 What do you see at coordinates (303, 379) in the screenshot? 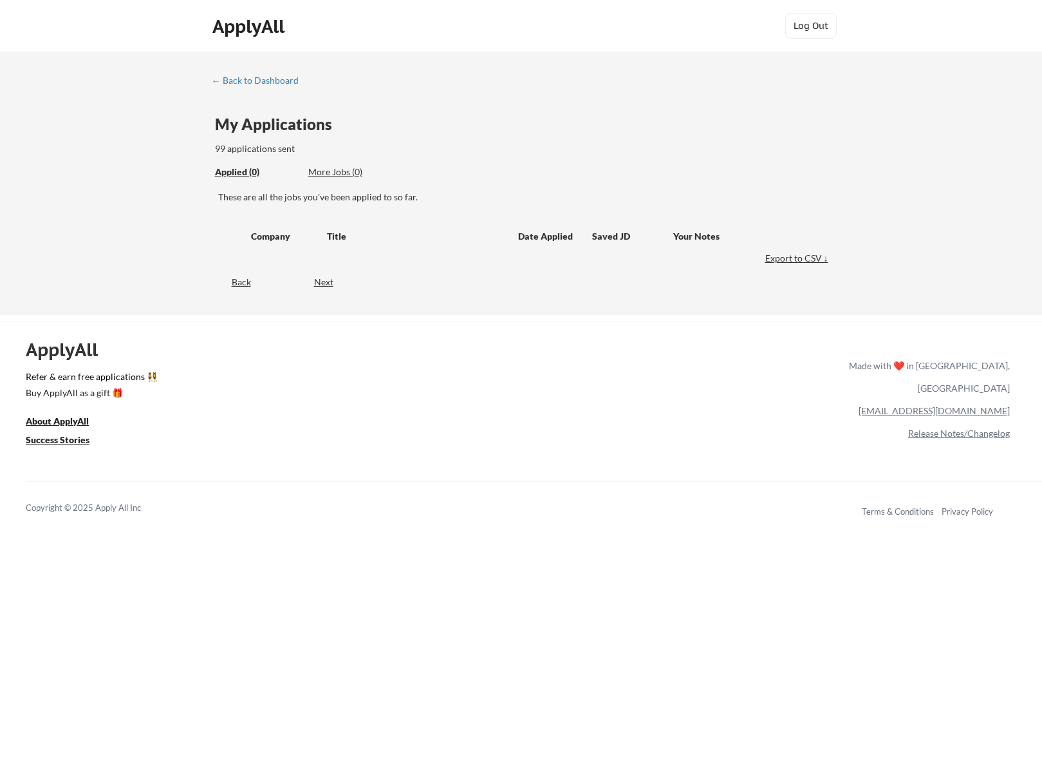
I see `a: Refer & earn free applications 👯‍♀️` at bounding box center [303, 379].